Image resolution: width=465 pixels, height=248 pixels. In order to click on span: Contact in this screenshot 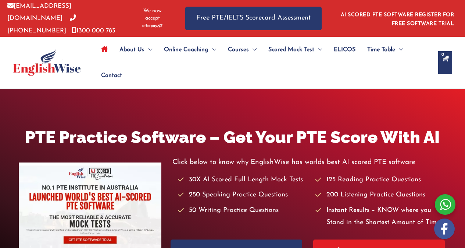, I will do `click(111, 75)`.